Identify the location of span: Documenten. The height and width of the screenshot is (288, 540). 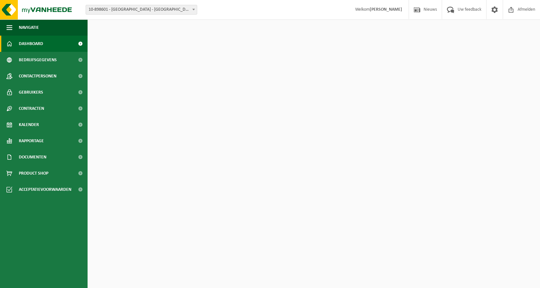
(32, 157).